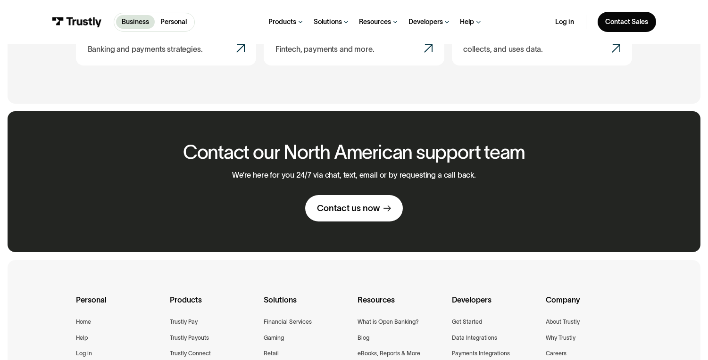 The width and height of the screenshot is (708, 360). What do you see at coordinates (82, 338) in the screenshot?
I see `a: Help` at bounding box center [82, 338].